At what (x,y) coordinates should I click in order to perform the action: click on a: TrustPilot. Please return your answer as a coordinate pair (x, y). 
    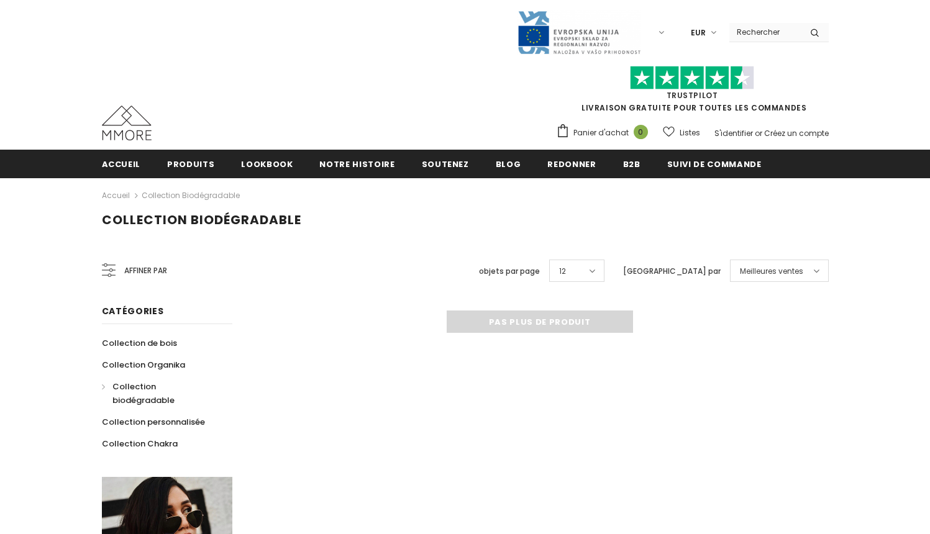
    Looking at the image, I should click on (692, 95).